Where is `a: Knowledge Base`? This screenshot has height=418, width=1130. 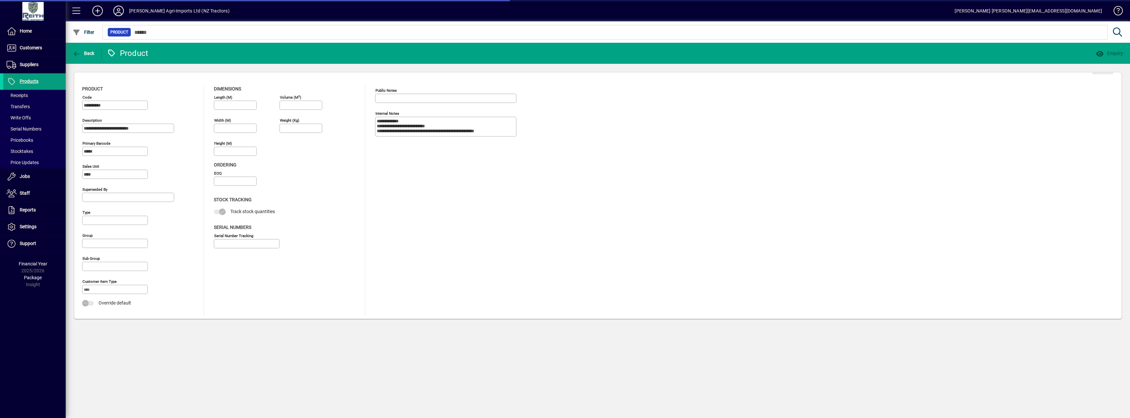 a: Knowledge Base is located at coordinates (1115, 12).